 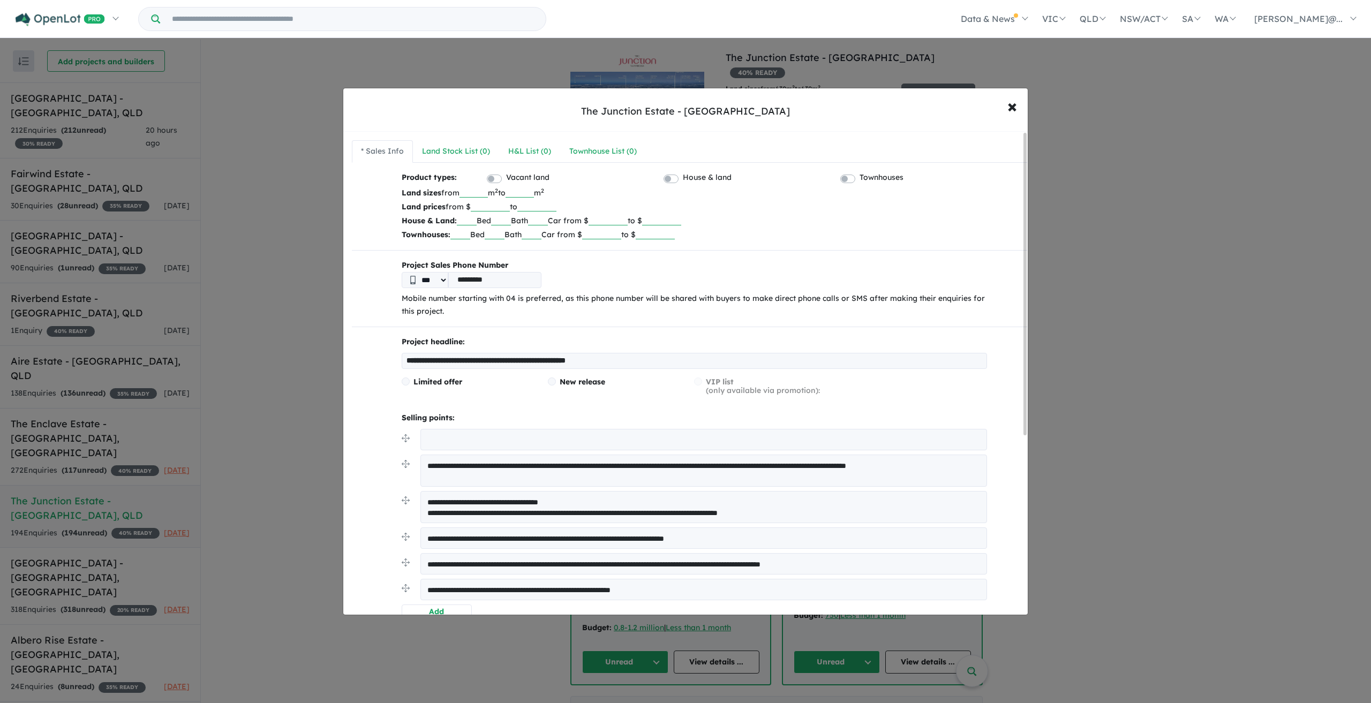 What do you see at coordinates (426, 235) in the screenshot?
I see `b: Townhouses:` at bounding box center [426, 235].